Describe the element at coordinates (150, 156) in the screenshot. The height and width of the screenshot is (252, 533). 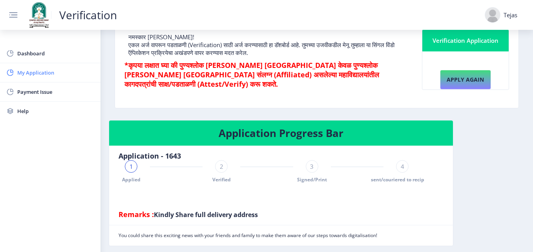
I see `span: Application - 1643` at that location.